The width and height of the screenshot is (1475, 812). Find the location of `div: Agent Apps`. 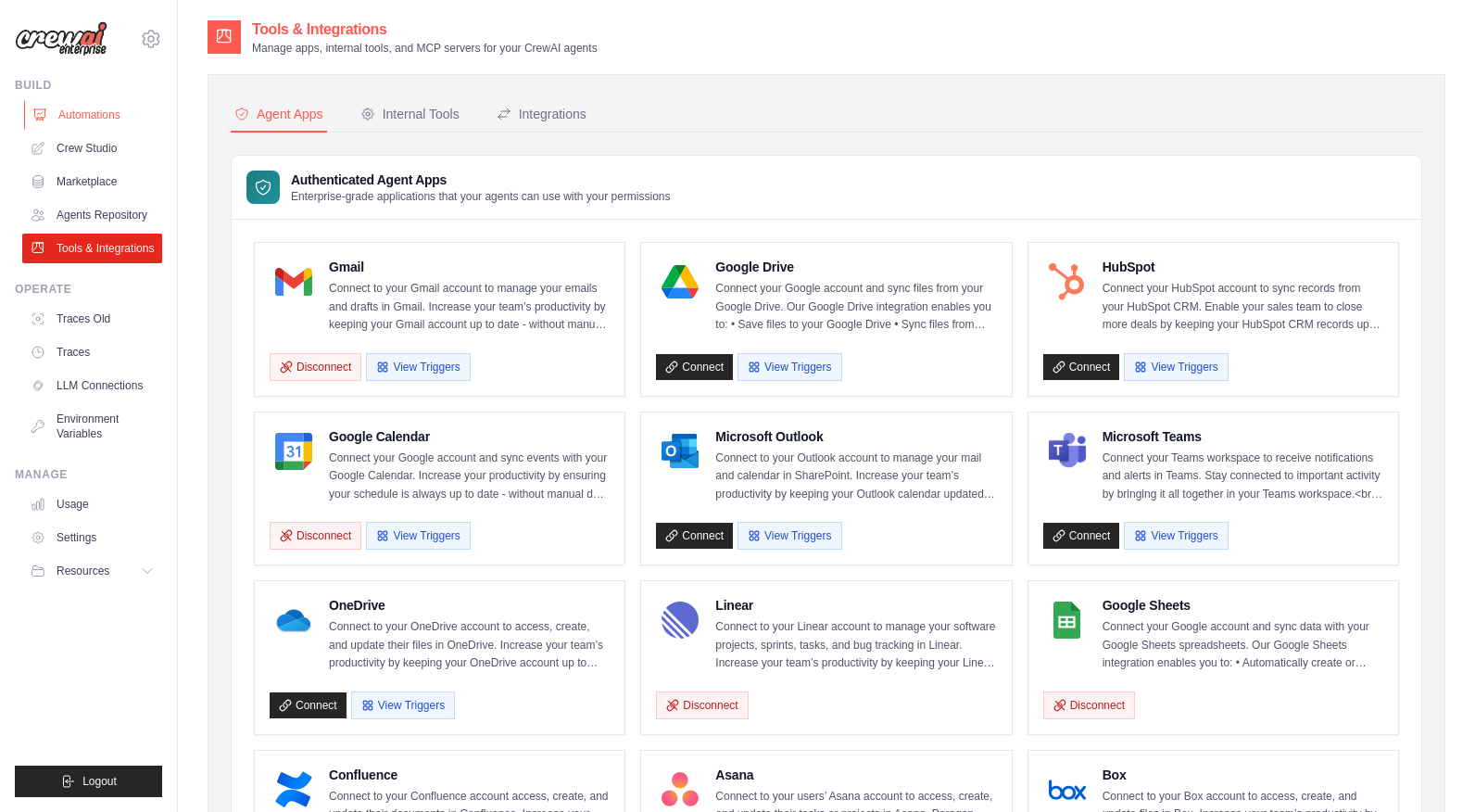

div: Agent Apps is located at coordinates (279, 114).